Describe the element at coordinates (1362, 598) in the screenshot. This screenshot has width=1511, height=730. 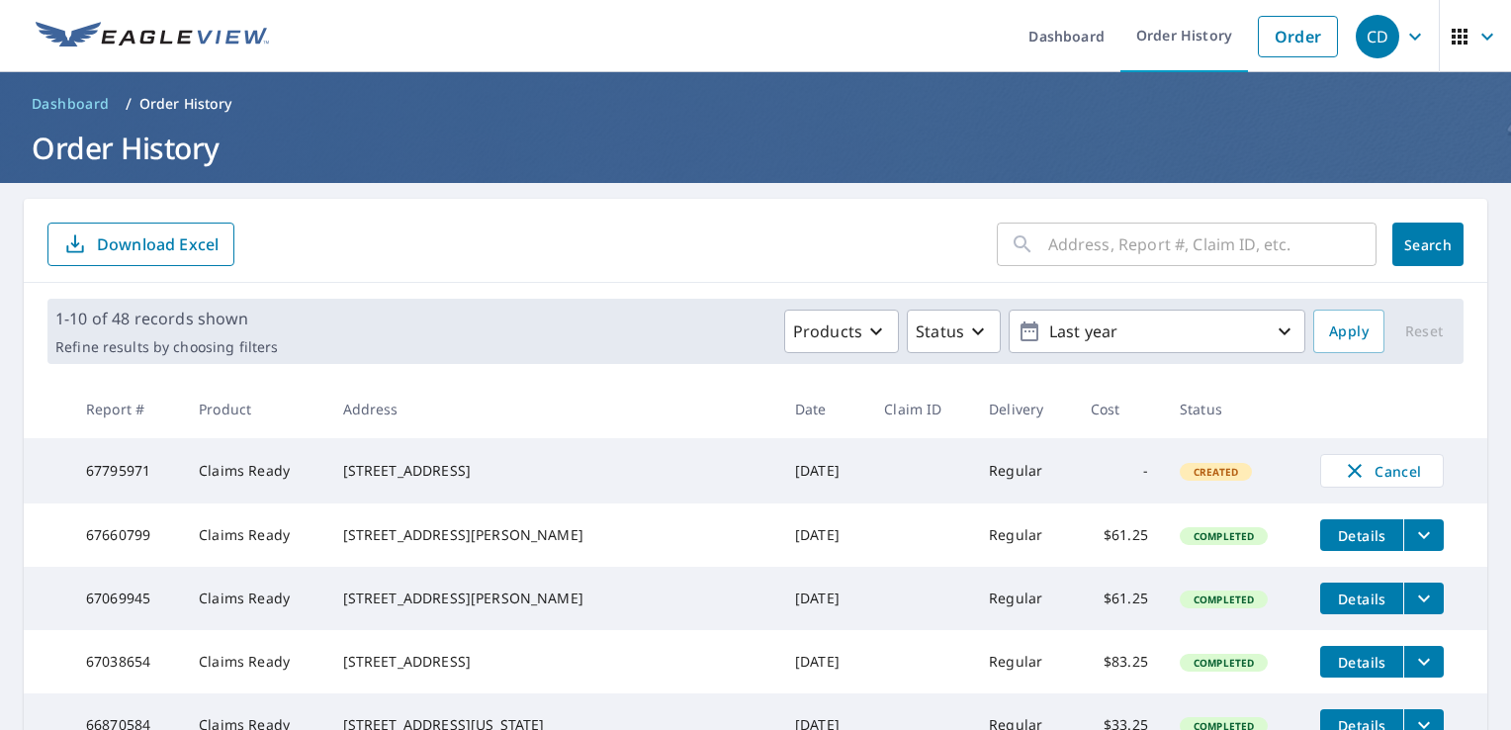
I see `button: detailsBtn-67069945` at that location.